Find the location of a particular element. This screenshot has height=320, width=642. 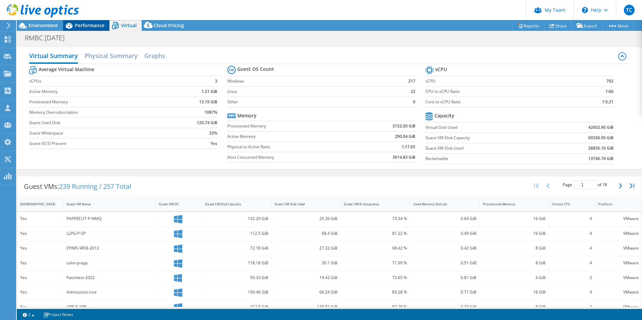

input: jump to page is located at coordinates (585, 185).